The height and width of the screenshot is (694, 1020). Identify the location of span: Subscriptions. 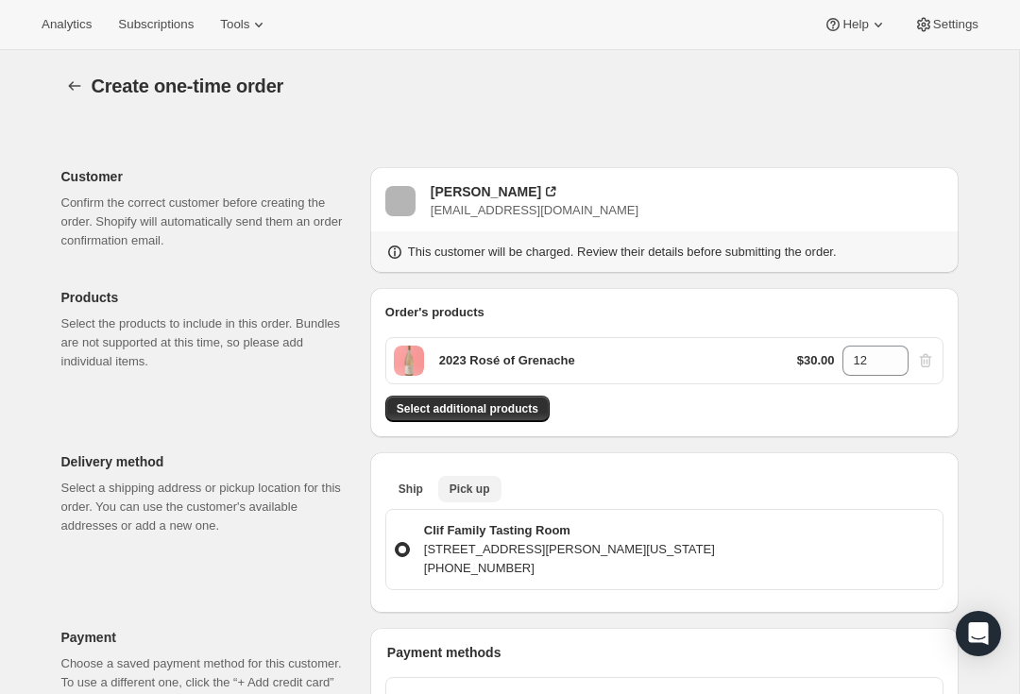
(156, 25).